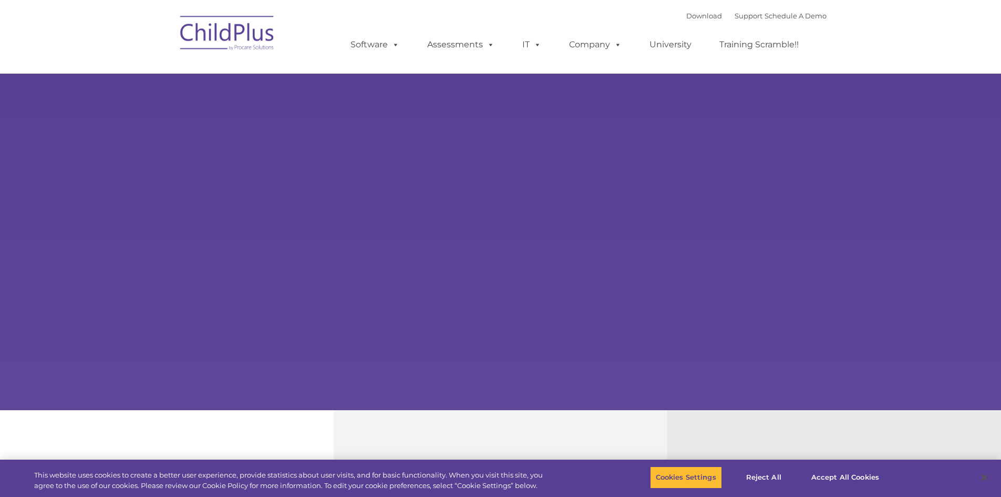 The image size is (1001, 497). I want to click on div: This website uses cookies to create a better user experience, provide statistics about user visit..., so click(292, 480).